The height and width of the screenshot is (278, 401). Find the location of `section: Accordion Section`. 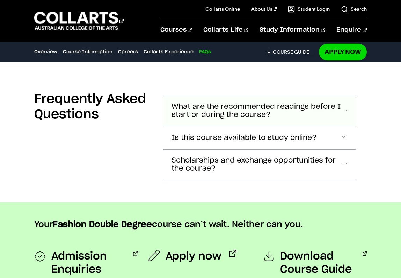

section: Accordion Section is located at coordinates (201, 140).